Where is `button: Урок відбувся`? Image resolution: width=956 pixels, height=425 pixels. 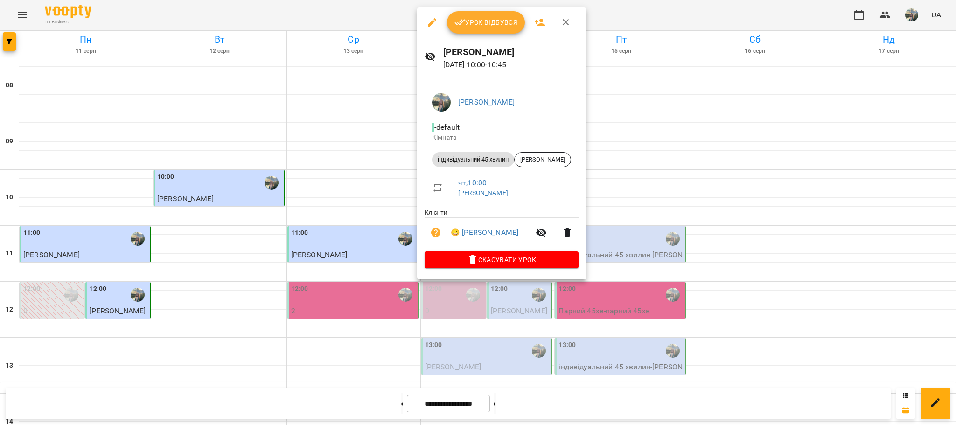 button: Урок відбувся is located at coordinates (486, 22).